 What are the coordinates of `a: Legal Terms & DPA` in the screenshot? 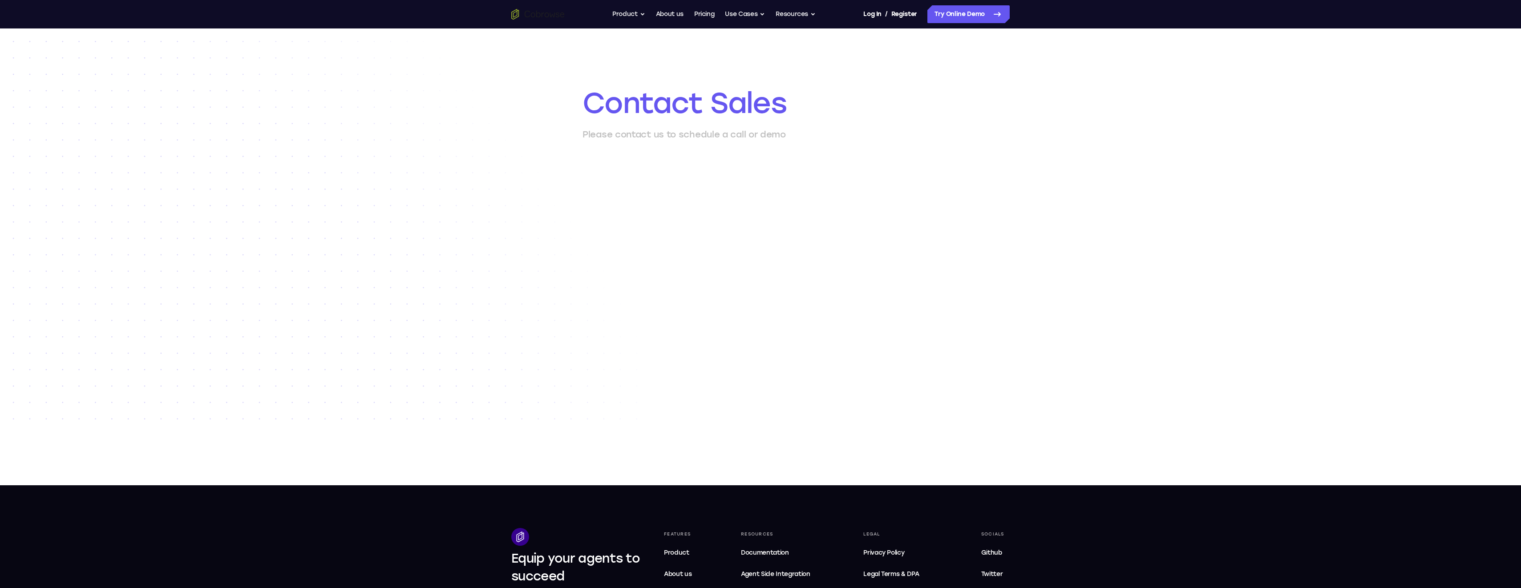 It's located at (901, 575).